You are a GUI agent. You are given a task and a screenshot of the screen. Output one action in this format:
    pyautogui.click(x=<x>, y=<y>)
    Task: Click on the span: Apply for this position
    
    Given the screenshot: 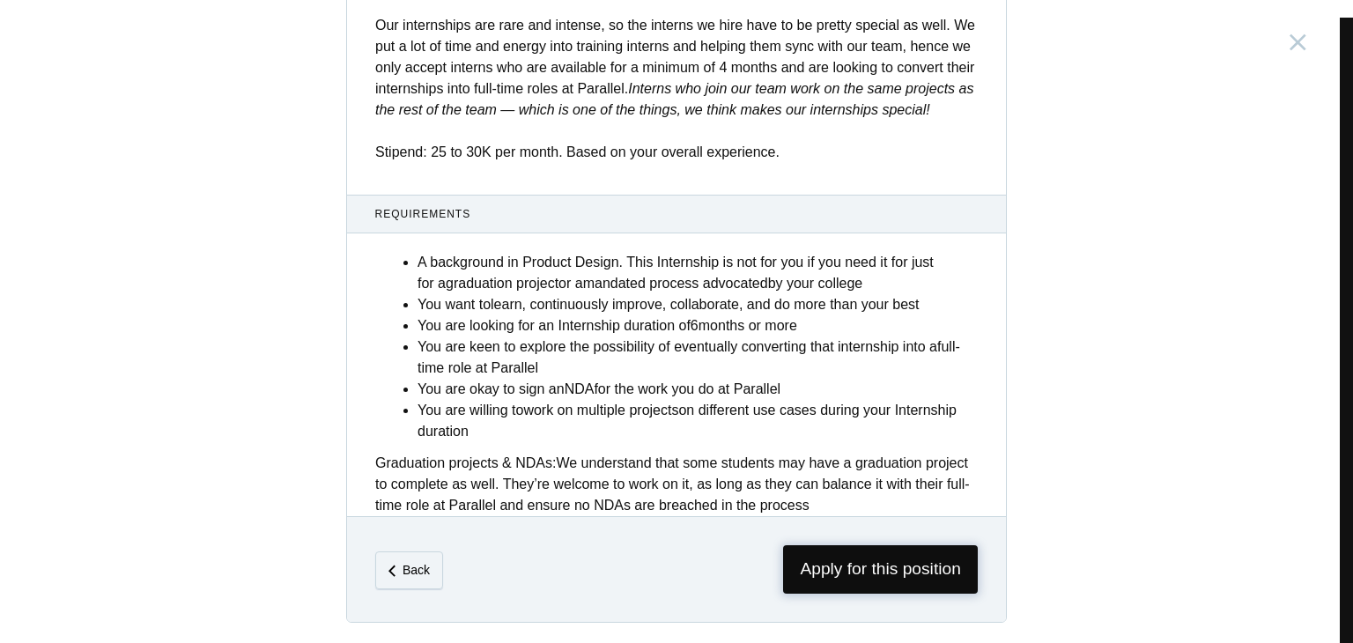 What is the action you would take?
    pyautogui.click(x=880, y=569)
    